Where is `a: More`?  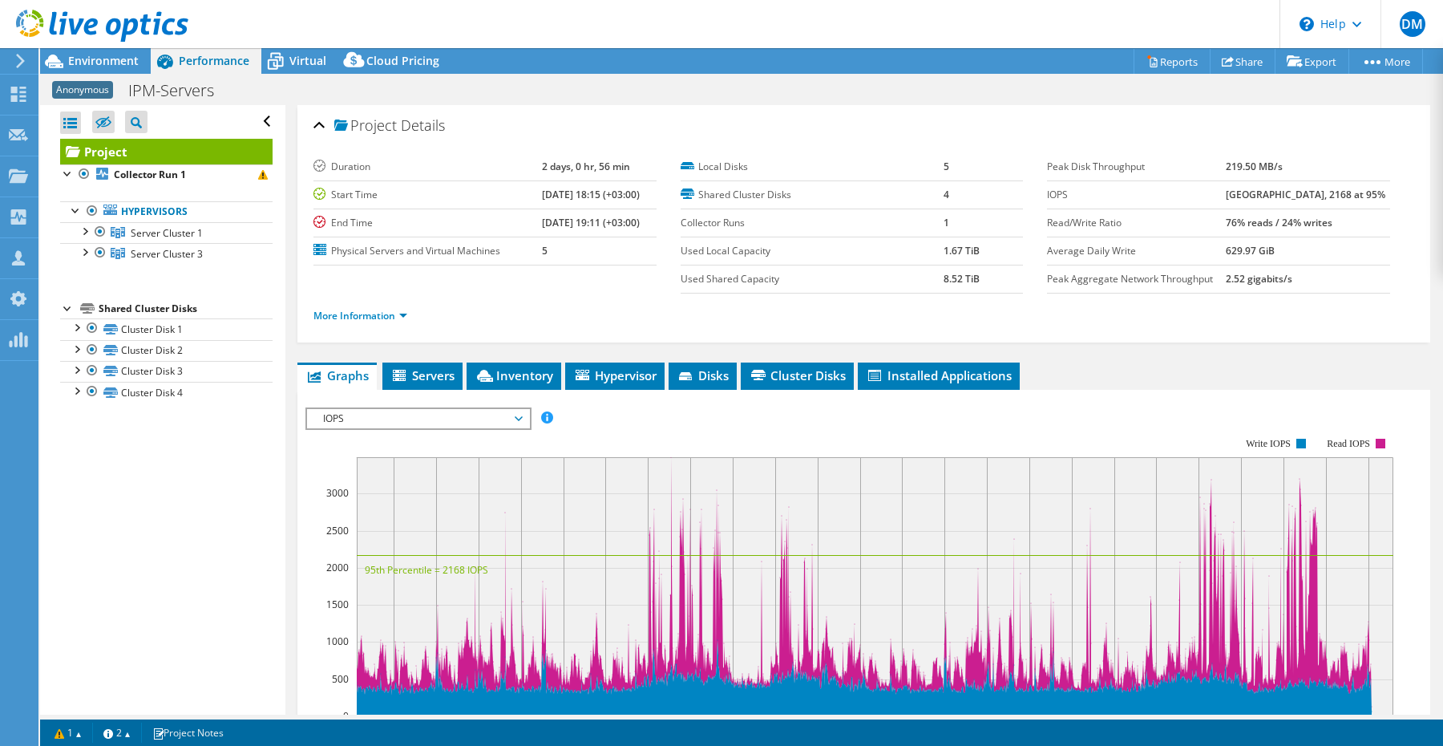
a: More is located at coordinates (1385, 61).